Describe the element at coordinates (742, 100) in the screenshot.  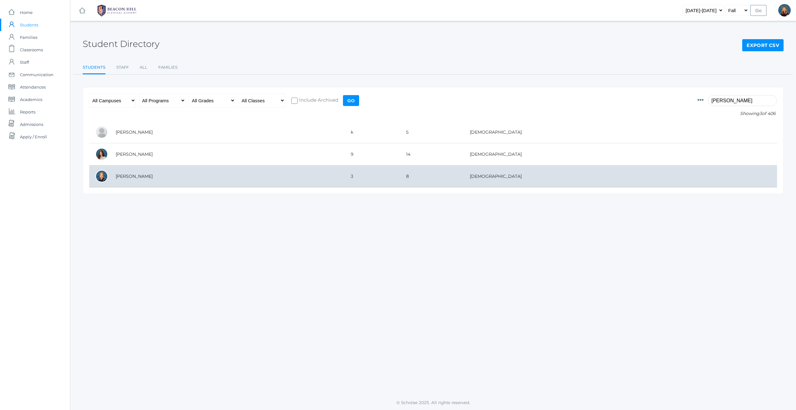
I see `input: Filter by name` at that location.